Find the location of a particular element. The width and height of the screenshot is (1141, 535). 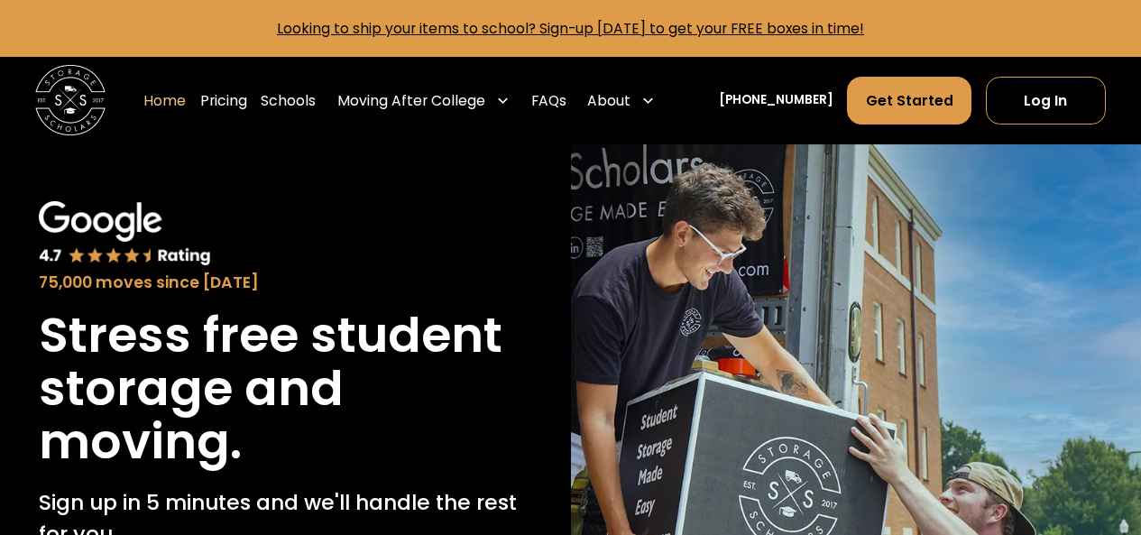

img: Storage Scholars main logo is located at coordinates (70, 100).